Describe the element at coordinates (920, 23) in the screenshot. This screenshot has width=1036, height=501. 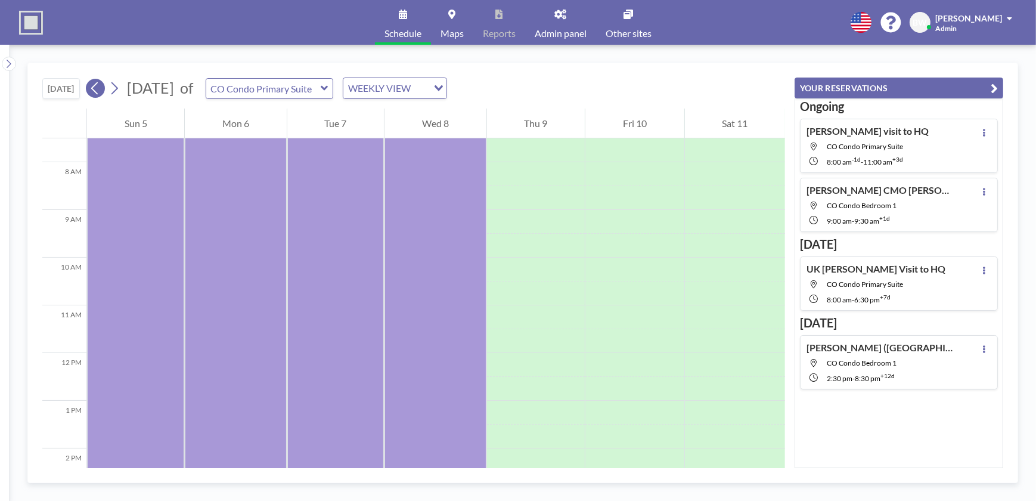
I see `span: BW` at that location.